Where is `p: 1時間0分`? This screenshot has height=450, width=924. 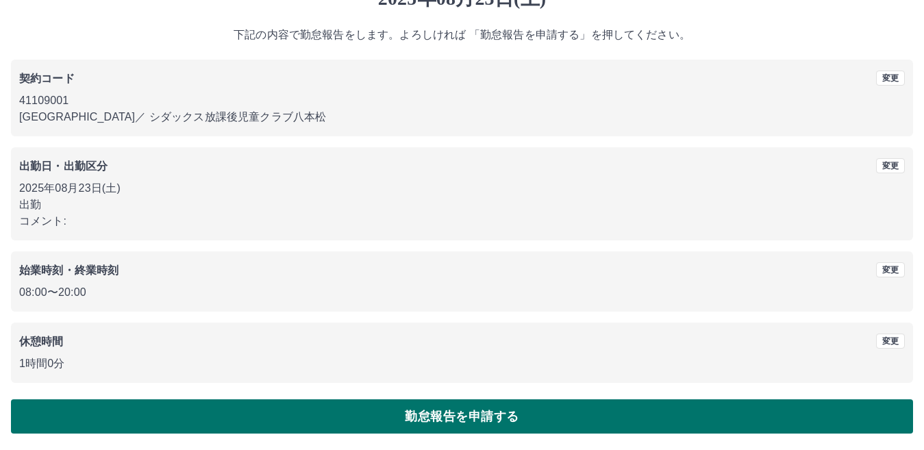 p: 1時間0分 is located at coordinates (462, 364).